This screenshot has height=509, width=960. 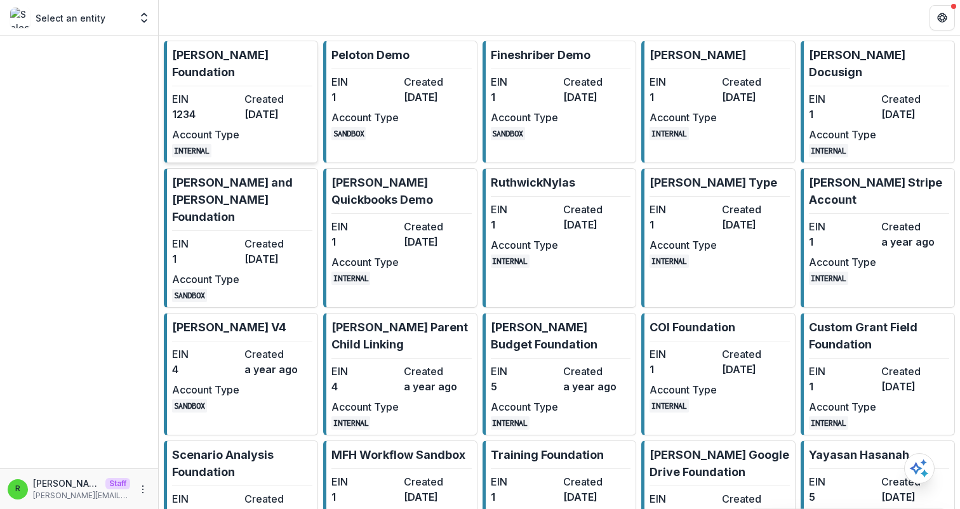 What do you see at coordinates (370, 55) in the screenshot?
I see `p: Peloton Demo` at bounding box center [370, 55].